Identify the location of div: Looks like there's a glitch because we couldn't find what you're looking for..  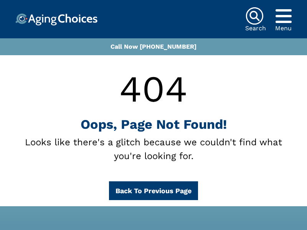
(153, 149).